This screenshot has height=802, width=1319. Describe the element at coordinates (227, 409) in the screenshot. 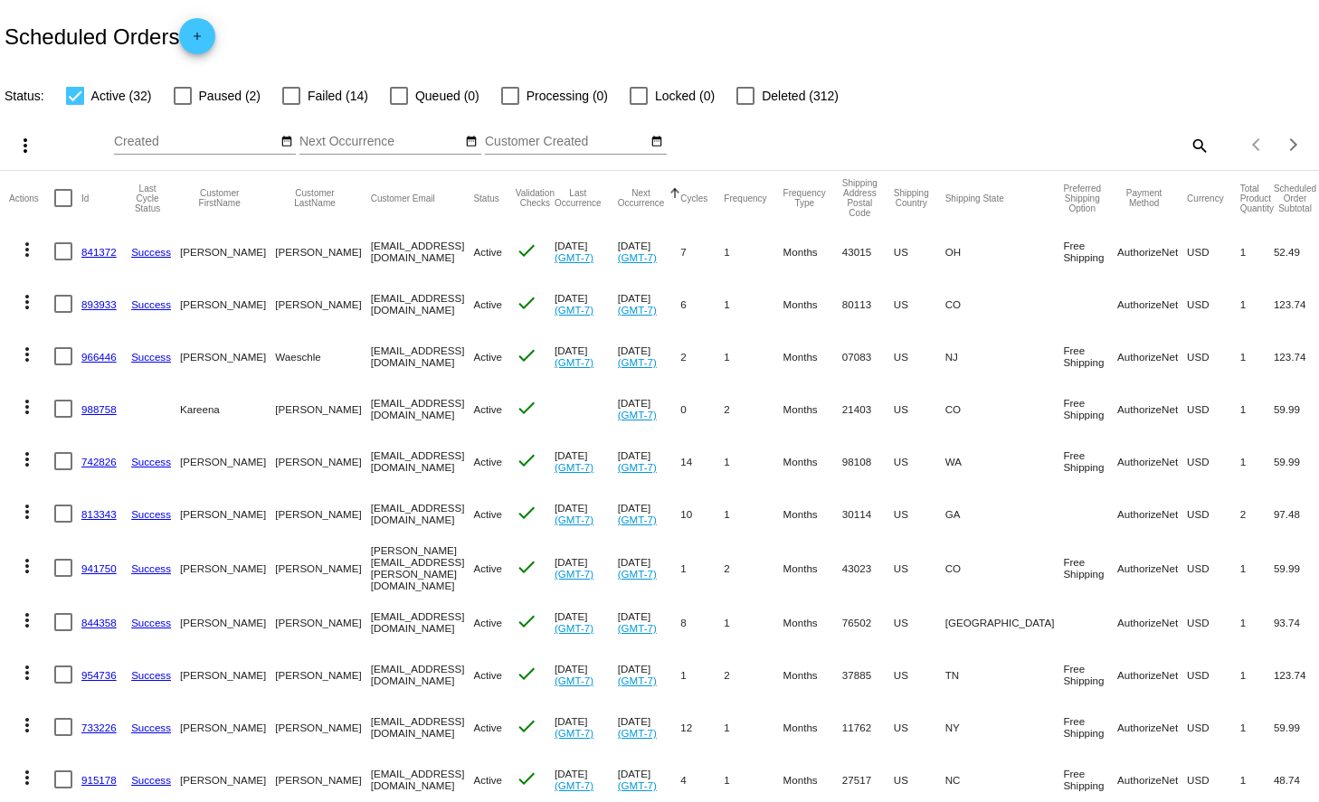

I see `mat-cell: Kareena` at that location.